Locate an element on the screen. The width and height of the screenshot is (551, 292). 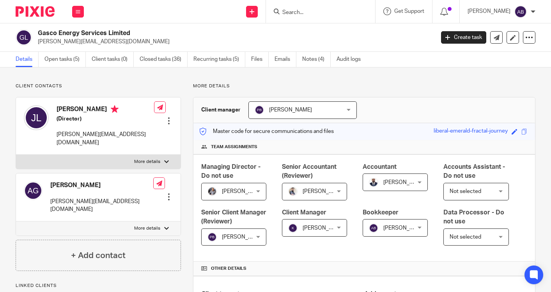
span: Managing Director - Do not use is located at coordinates (231, 171).